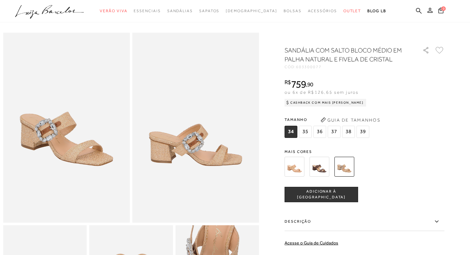  Describe the element at coordinates (344, 167) in the screenshot. I see `img: SANDÁLIA COM SALTO BLOCO MÉDIO EM PALHA NATURAL E FIVELA DE CRISTAL` at that location.